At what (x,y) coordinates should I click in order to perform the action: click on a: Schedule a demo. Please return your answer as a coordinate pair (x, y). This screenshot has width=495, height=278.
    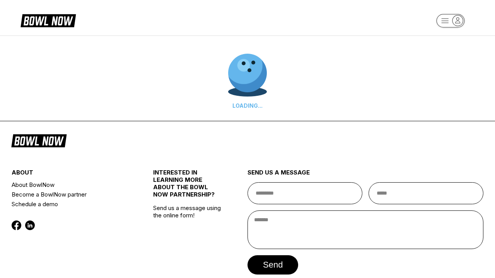
    Looking at the image, I should click on (70, 204).